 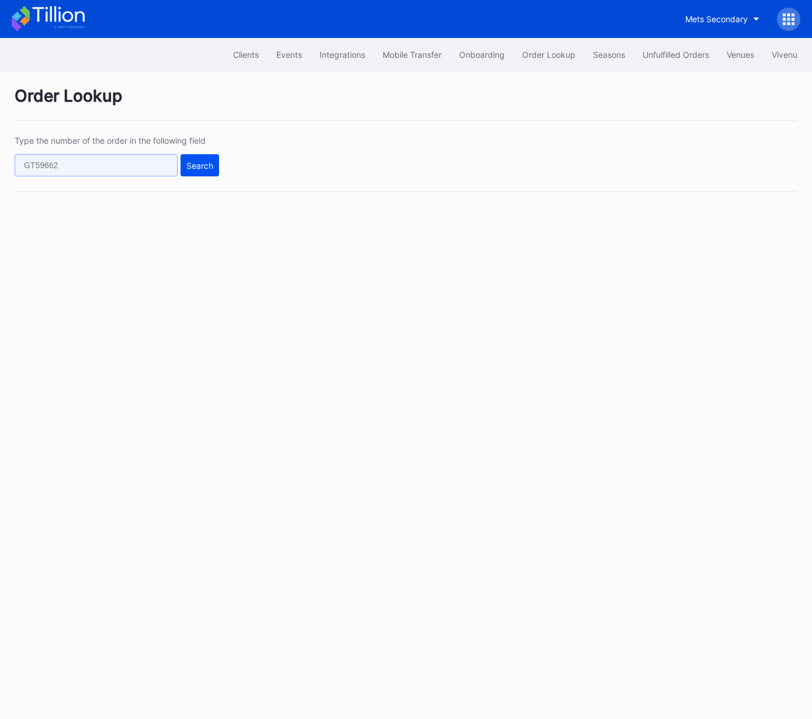 What do you see at coordinates (342, 54) in the screenshot?
I see `a: Integrations` at bounding box center [342, 54].